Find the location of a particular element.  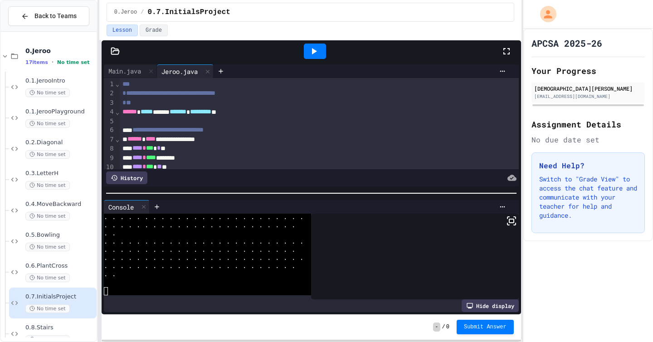

div: 3 is located at coordinates (109, 103).